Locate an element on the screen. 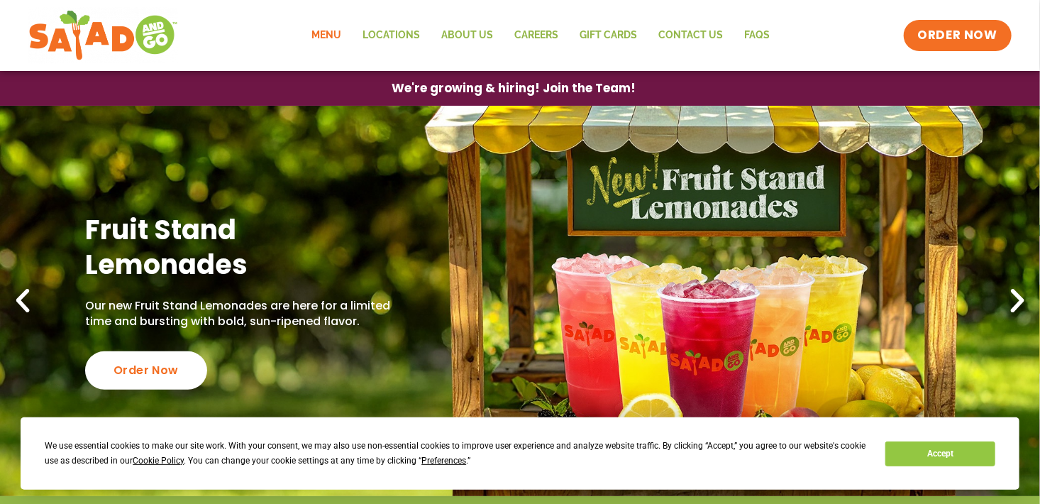 The image size is (1040, 504). a: GIFT CARDS is located at coordinates (608, 35).